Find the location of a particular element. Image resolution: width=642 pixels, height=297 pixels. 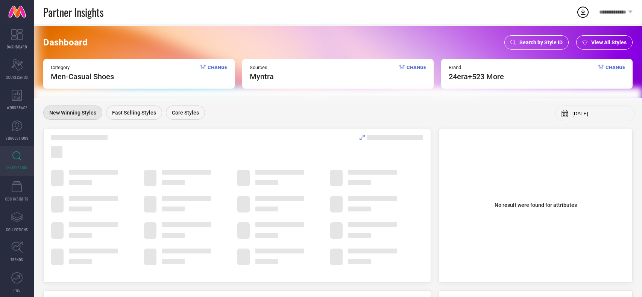

span: Fast Selling Styles is located at coordinates (134, 113).